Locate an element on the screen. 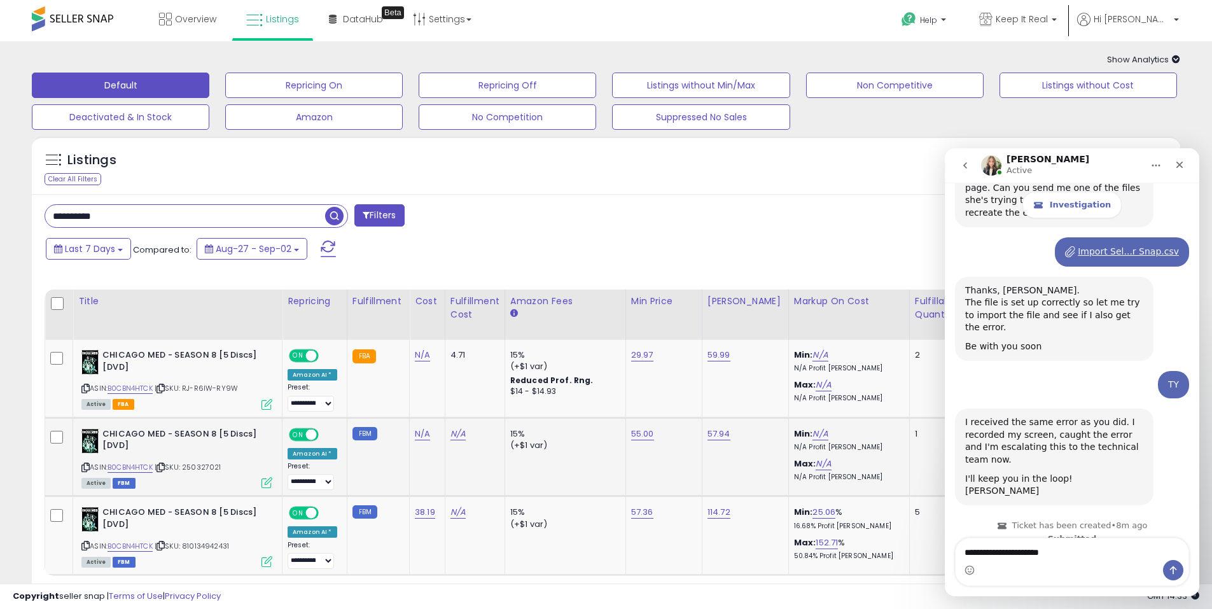 The height and width of the screenshot is (609, 1212). div: seller snap | | is located at coordinates (116, 596).